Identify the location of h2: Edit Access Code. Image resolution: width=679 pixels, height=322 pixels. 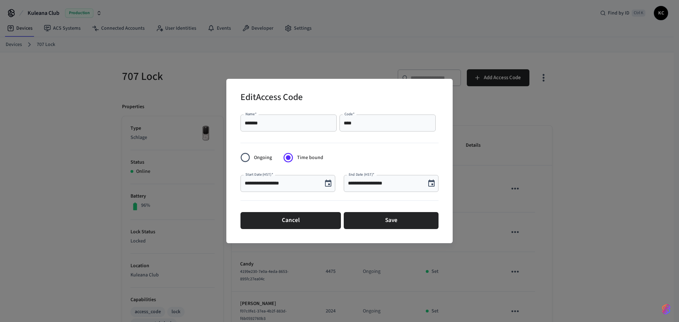
(272, 98).